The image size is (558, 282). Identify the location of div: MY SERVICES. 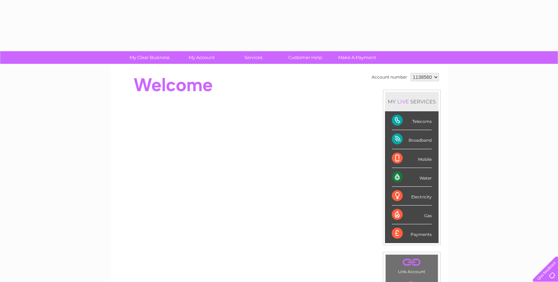
(411, 101).